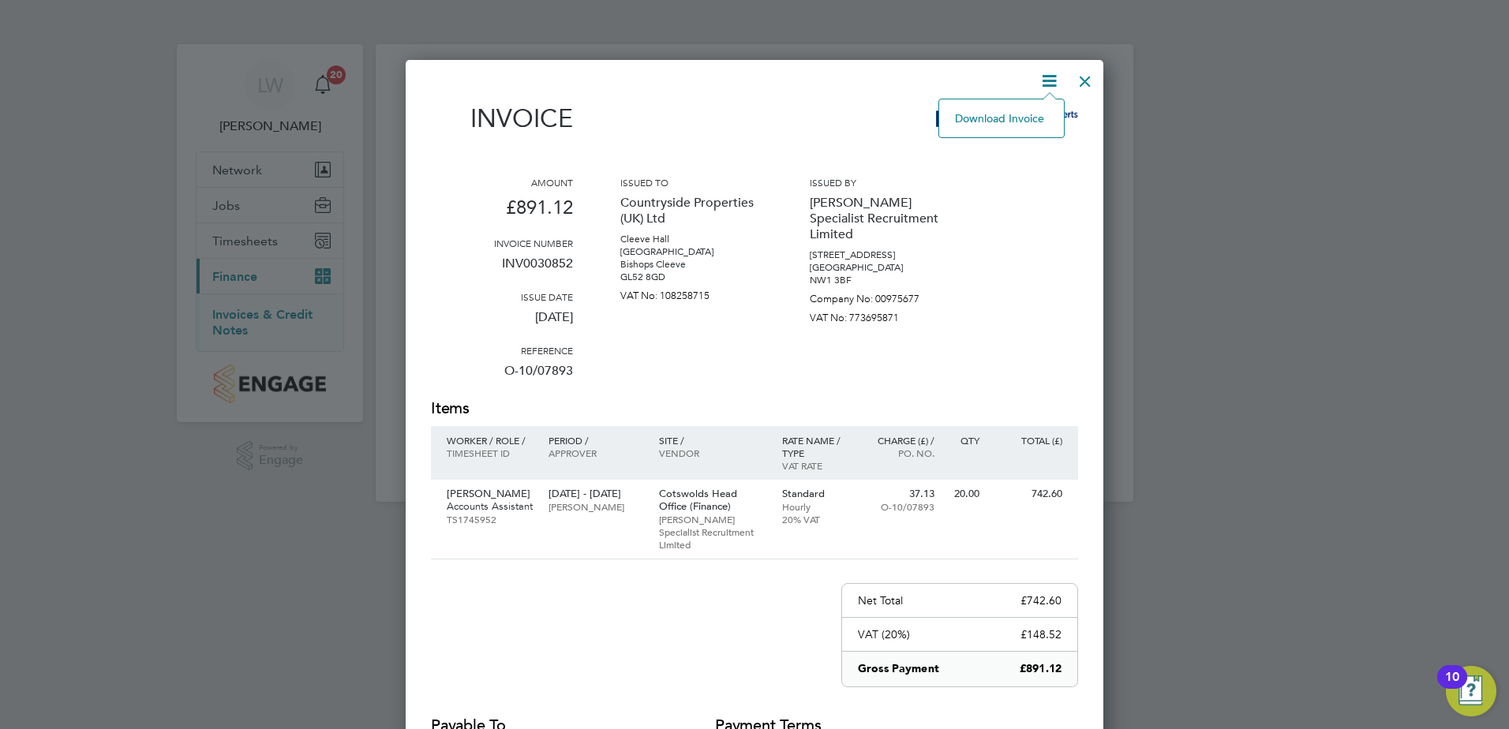  What do you see at coordinates (713, 500) in the screenshot?
I see `p: Cotswolds Head Office (Finance)` at bounding box center [713, 500].